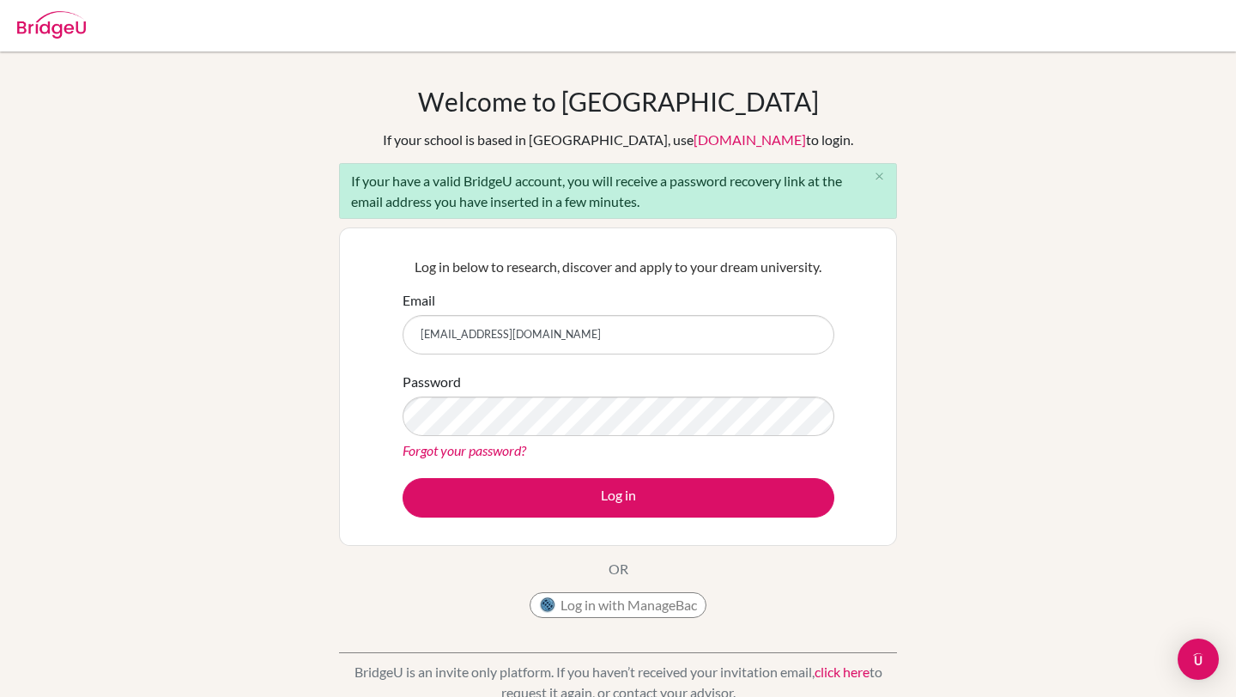  What do you see at coordinates (879, 176) in the screenshot?
I see `i: close` at bounding box center [879, 176].